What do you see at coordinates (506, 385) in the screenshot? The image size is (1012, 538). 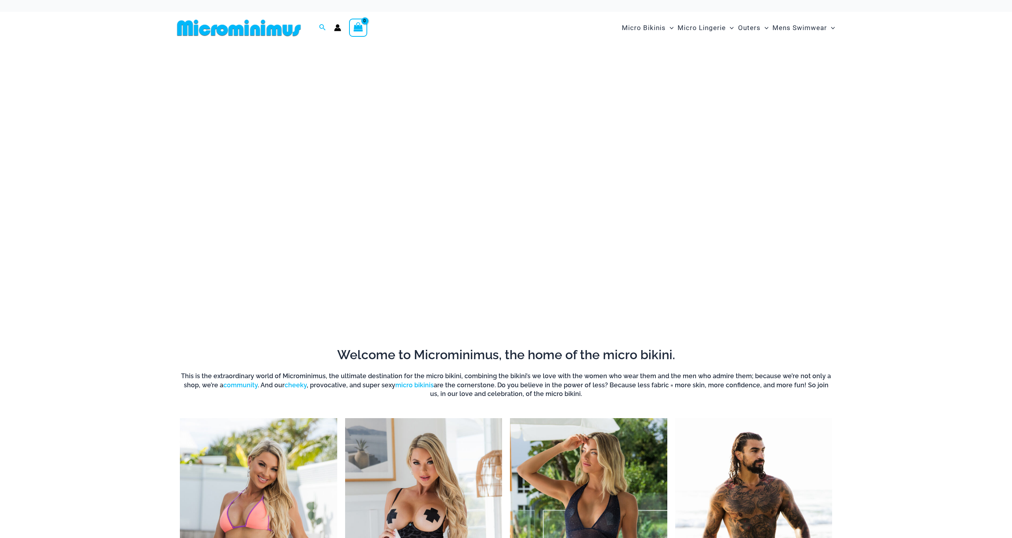 I see `h6: This is the extraordinary world of Microminimus, the ultimate destination for the micro bikini, c...` at bounding box center [506, 385].